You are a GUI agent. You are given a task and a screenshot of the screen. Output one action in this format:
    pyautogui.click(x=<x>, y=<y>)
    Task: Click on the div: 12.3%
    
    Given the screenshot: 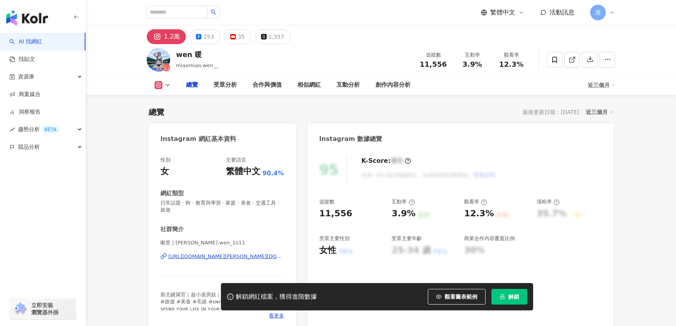 What is the action you would take?
    pyautogui.click(x=479, y=213)
    